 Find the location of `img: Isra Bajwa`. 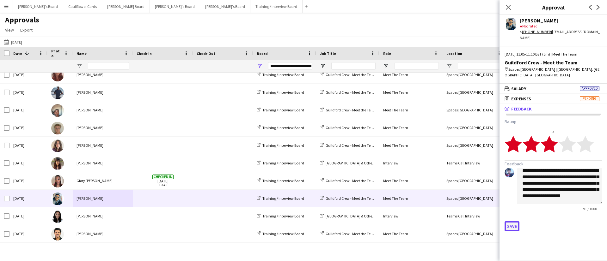

img: Isra Bajwa is located at coordinates (57, 164).